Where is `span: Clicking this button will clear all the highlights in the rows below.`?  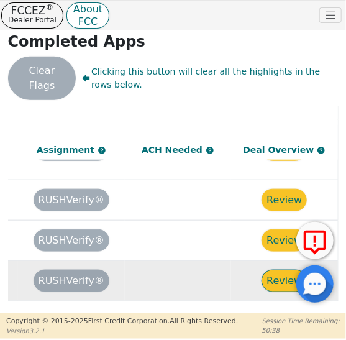 span: Clicking this button will clear all the highlights in the rows below. is located at coordinates (210, 78).